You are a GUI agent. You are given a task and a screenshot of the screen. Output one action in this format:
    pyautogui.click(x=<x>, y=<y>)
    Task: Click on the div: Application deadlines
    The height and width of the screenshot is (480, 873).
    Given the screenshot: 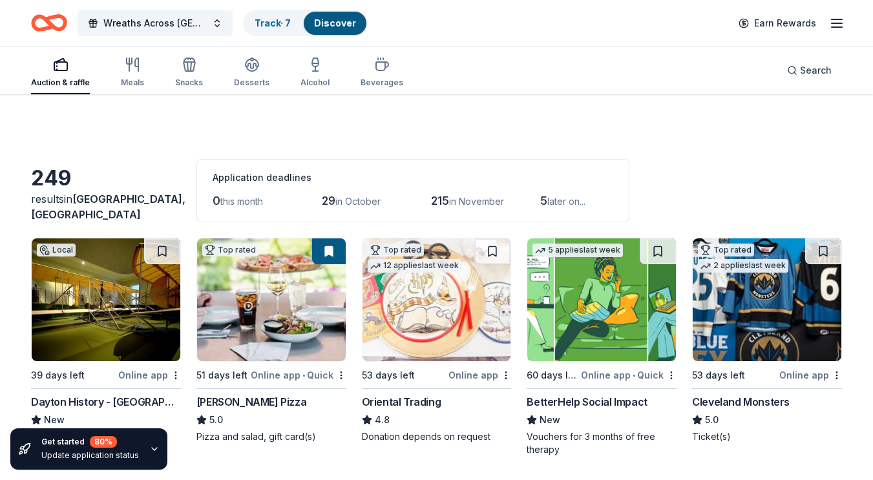 What is the action you would take?
    pyautogui.click(x=413, y=178)
    